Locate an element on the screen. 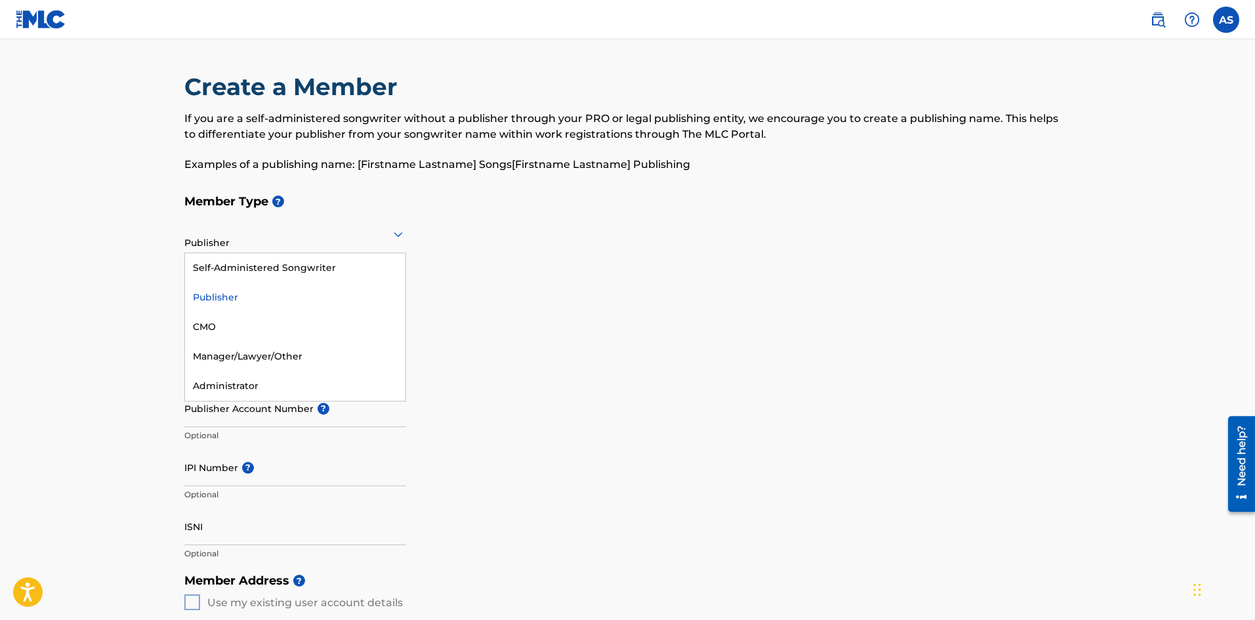 This screenshot has height=620, width=1255. img: search is located at coordinates (1158, 20).